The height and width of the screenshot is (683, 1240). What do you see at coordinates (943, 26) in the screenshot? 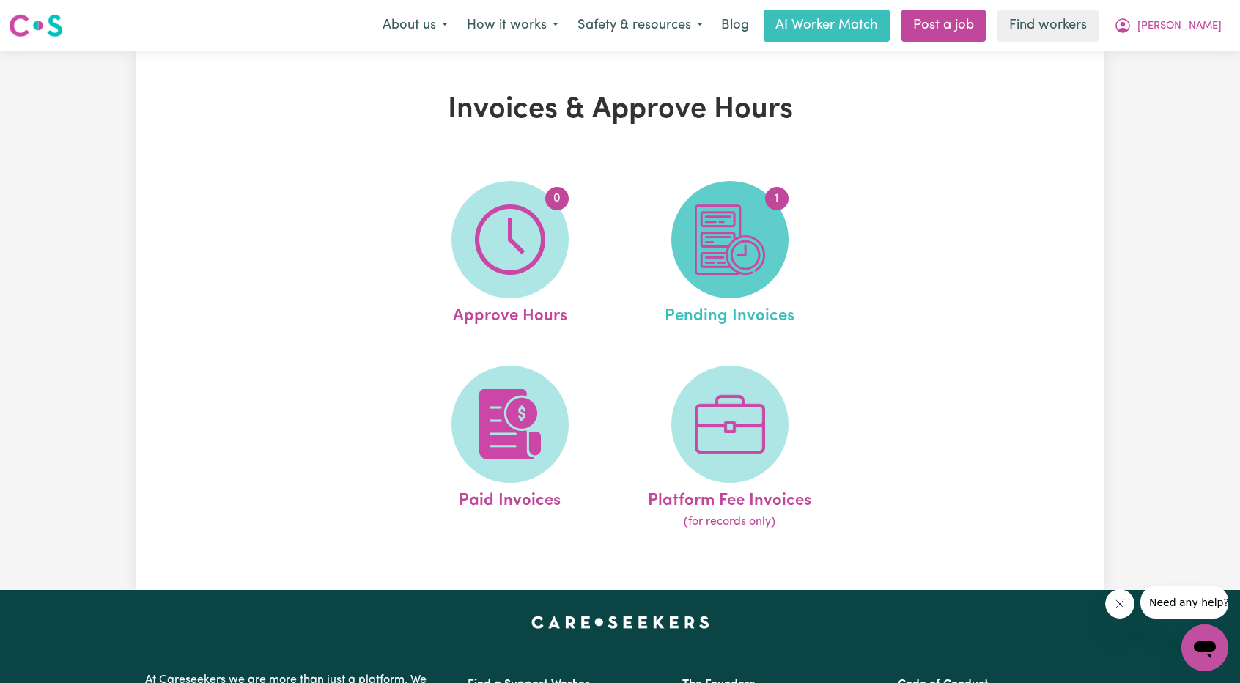
I see `a: Post a job` at bounding box center [943, 26].